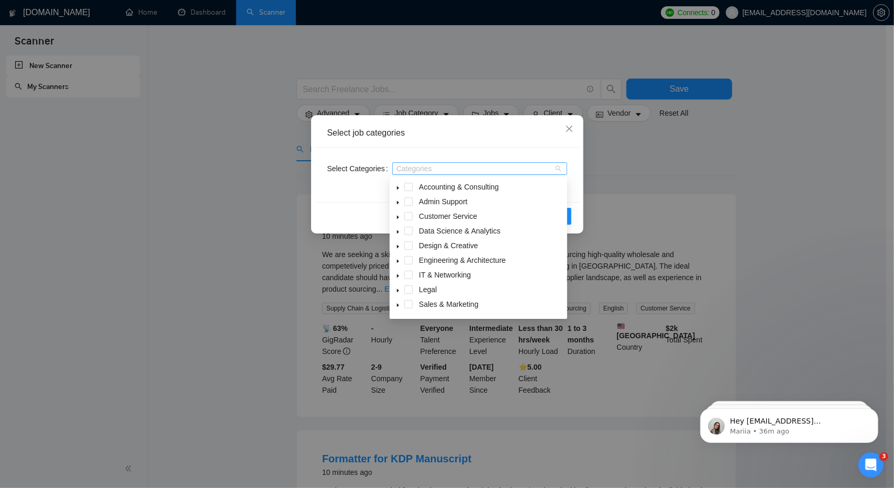 The height and width of the screenshot is (488, 894). I want to click on span: Translation, so click(491, 319).